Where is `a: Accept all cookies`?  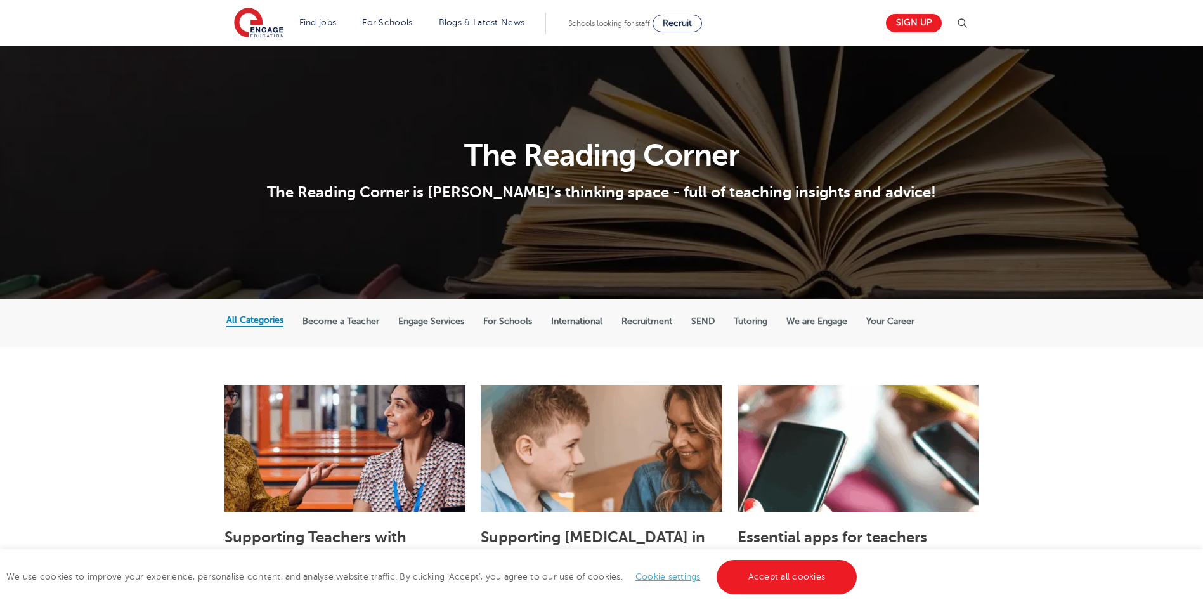
a: Accept all cookies is located at coordinates (787, 577).